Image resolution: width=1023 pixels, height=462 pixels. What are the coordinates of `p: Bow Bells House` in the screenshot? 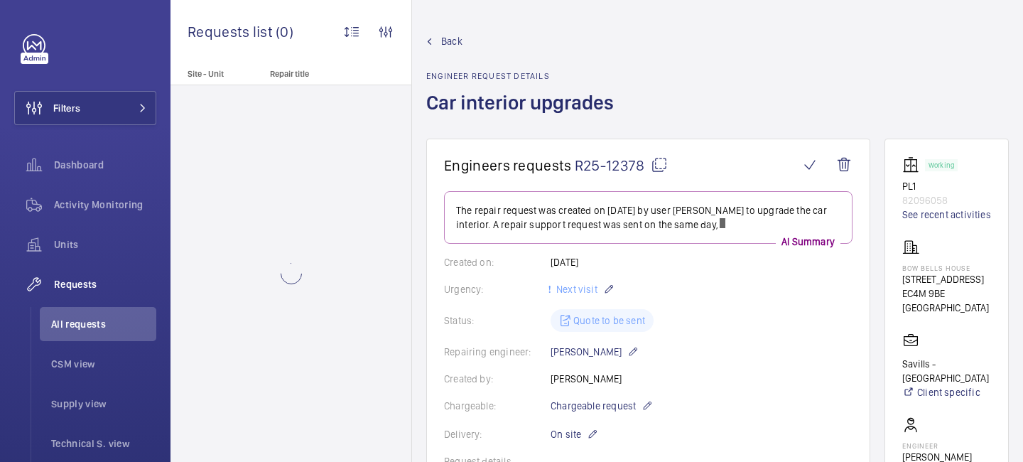 It's located at (946, 268).